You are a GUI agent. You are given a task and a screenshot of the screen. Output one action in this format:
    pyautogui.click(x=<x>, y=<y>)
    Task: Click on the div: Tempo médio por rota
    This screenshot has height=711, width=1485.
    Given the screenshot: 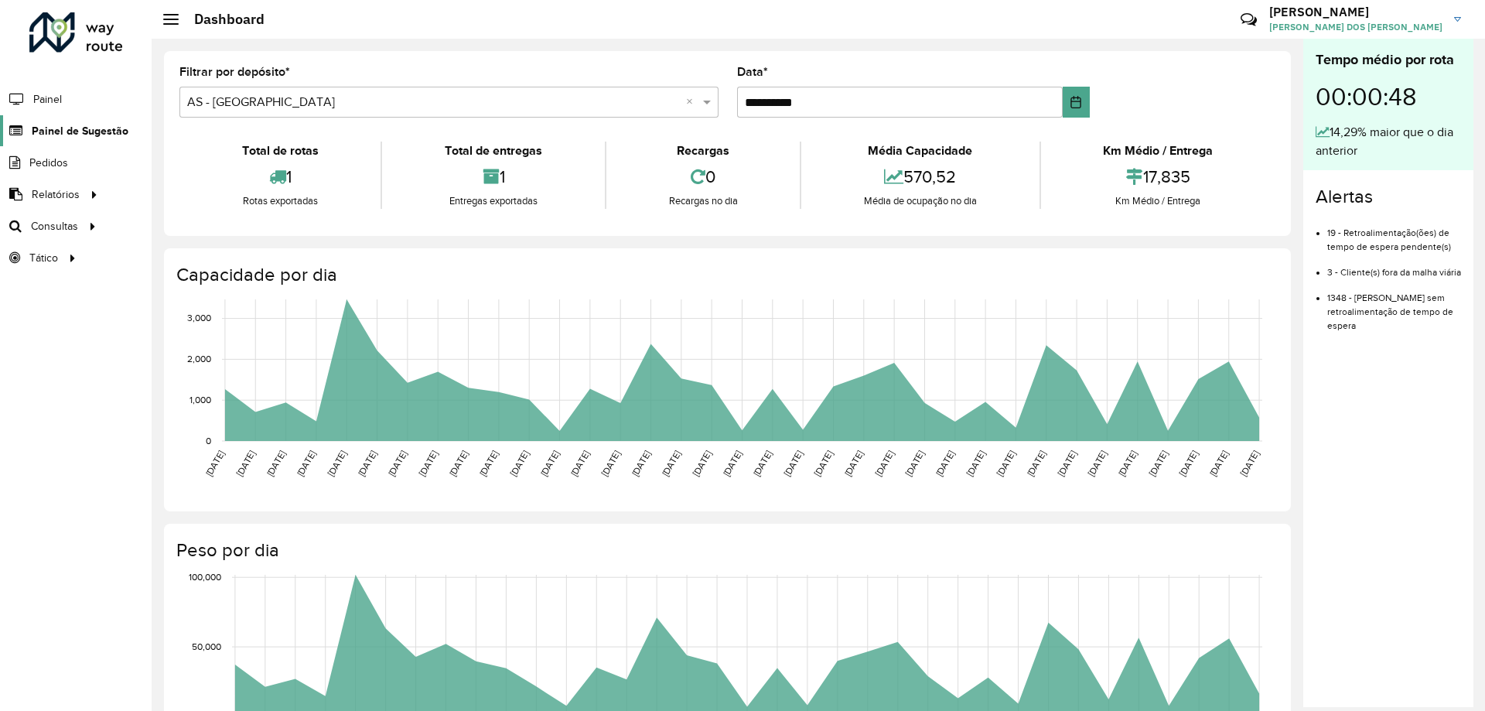 What is the action you would take?
    pyautogui.click(x=1388, y=60)
    